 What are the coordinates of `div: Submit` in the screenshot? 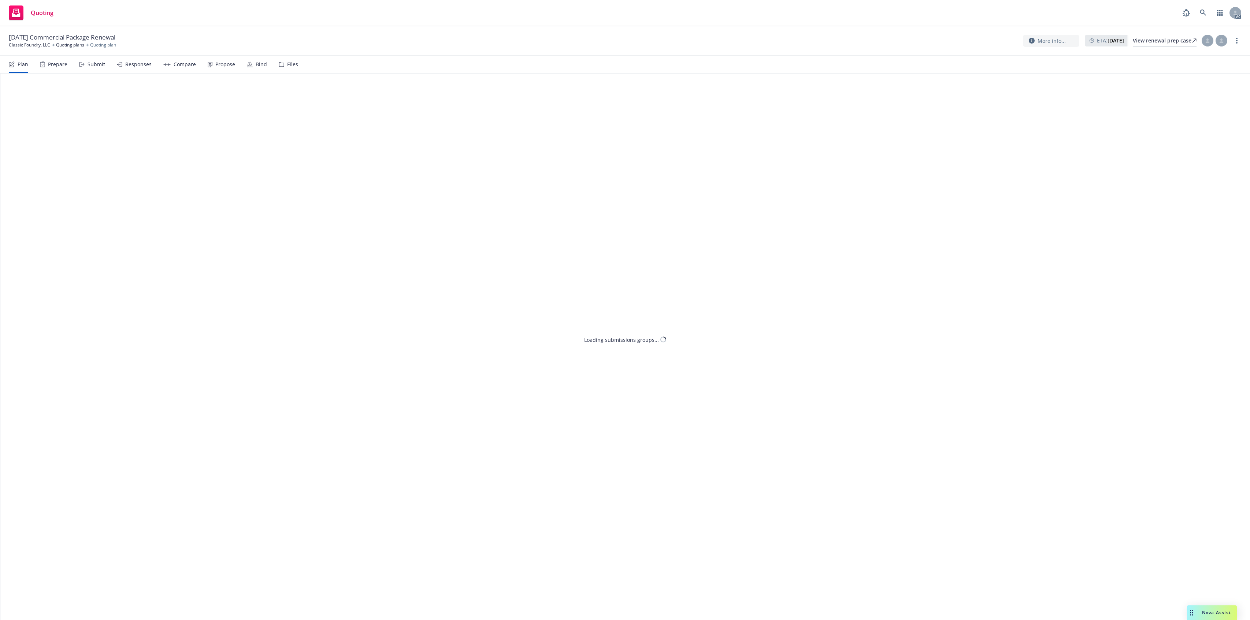 It's located at (96, 64).